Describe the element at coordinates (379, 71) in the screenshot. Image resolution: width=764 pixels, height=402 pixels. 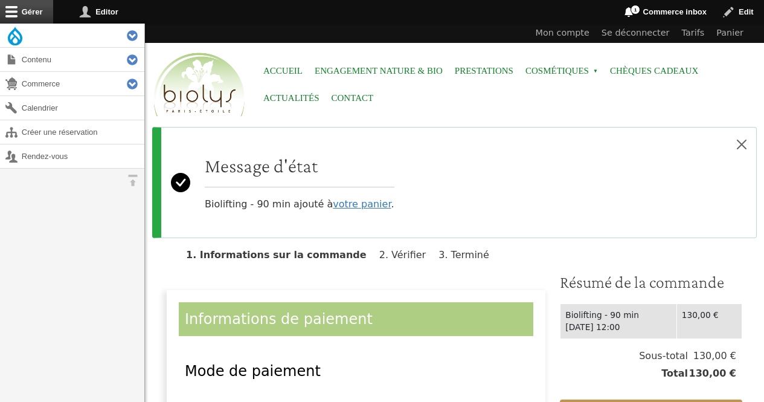
I see `a: Engagement Nature & Bio` at that location.